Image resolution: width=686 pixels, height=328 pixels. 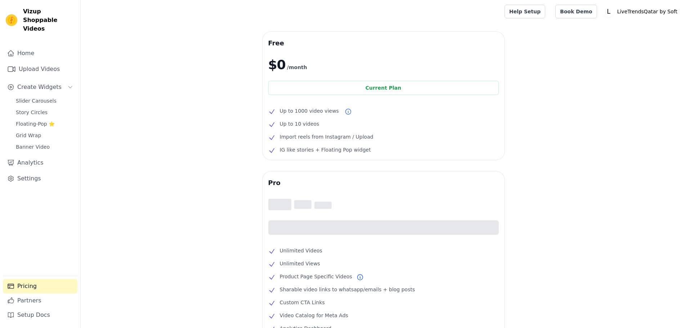 What do you see at coordinates (40, 301) in the screenshot?
I see `a: Partners` at bounding box center [40, 301].